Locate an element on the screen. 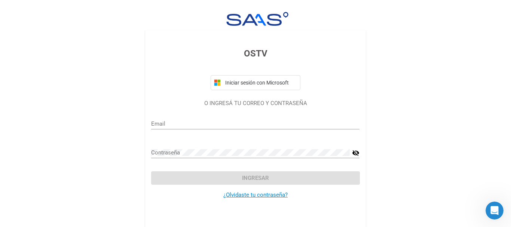 Image resolution: width=511 pixels, height=227 pixels. button: Ingresar is located at coordinates (255, 178).